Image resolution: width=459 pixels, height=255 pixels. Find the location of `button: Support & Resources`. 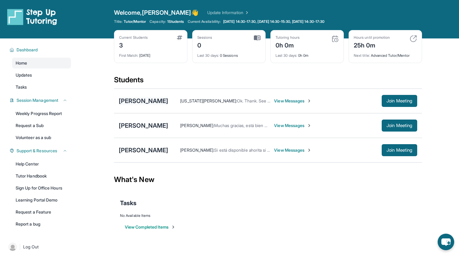

button: Support & Resources is located at coordinates (41, 151).